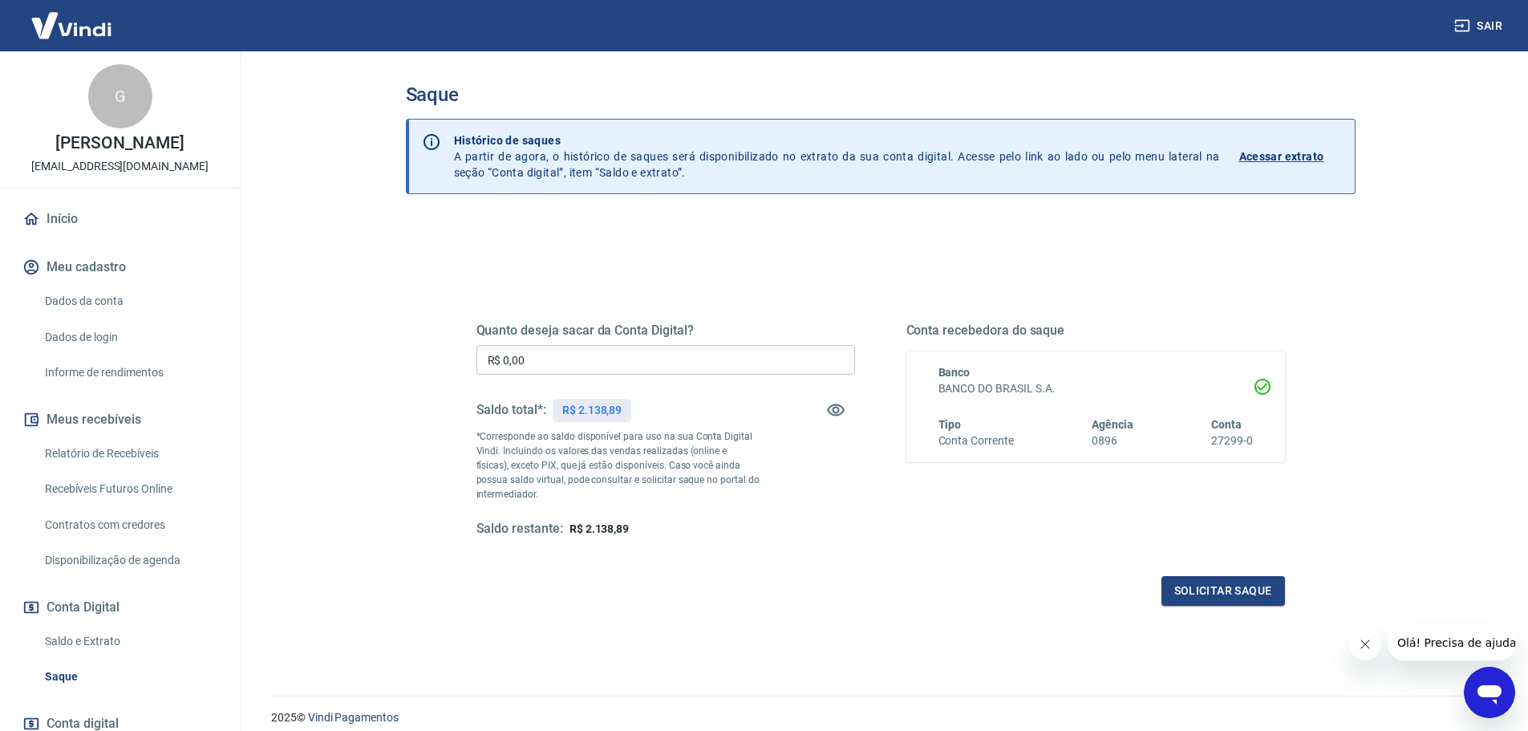  What do you see at coordinates (1113, 424) in the screenshot?
I see `span: Agência` at bounding box center [1113, 424].